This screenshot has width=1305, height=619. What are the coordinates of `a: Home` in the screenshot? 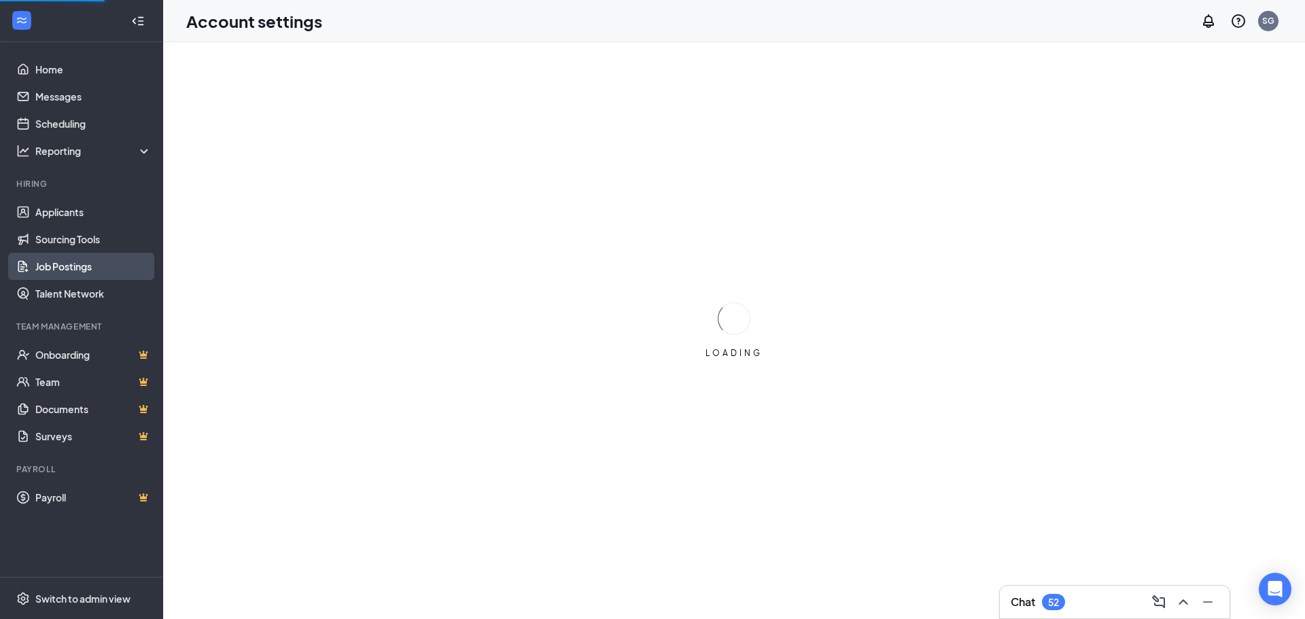 It's located at (93, 69).